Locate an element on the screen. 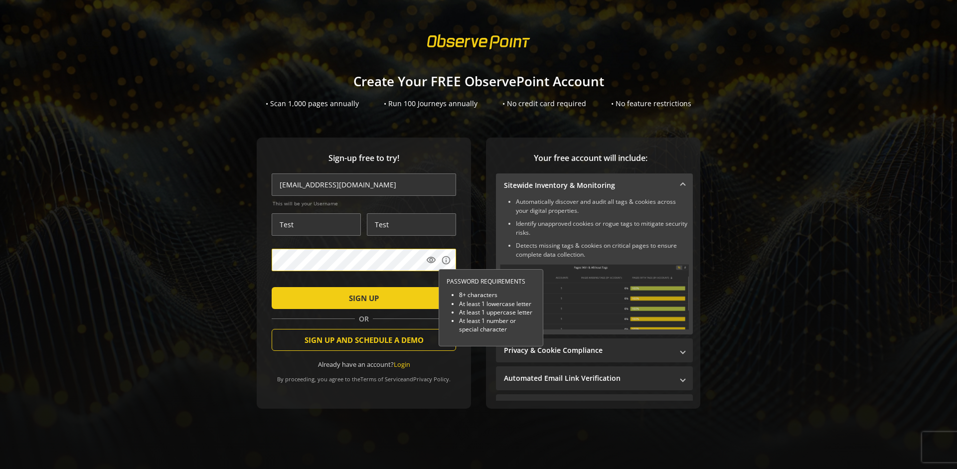 The image size is (957, 469). mat-panel-title: Privacy & Cookie Compliance is located at coordinates (588, 350).